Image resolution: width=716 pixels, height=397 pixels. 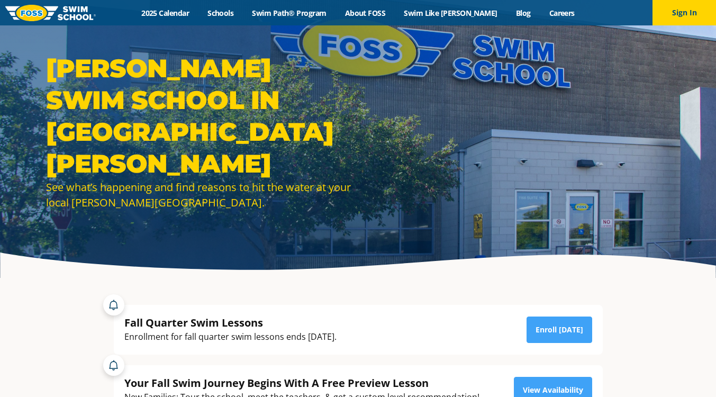 What do you see at coordinates (561, 13) in the screenshot?
I see `a: Careers` at bounding box center [561, 13].